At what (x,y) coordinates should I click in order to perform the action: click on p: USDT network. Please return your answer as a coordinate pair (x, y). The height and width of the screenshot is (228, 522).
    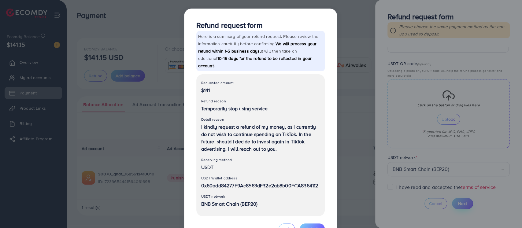
    Looking at the image, I should click on (261, 197).